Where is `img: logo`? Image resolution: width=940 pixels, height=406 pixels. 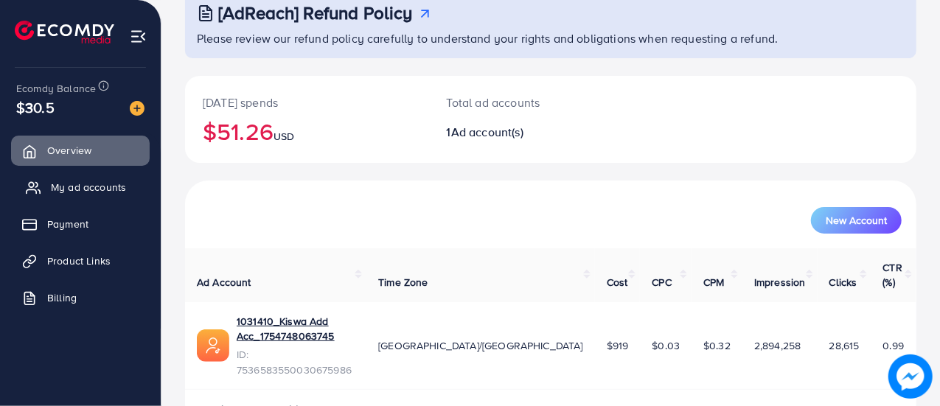
img: logo is located at coordinates (64, 32).